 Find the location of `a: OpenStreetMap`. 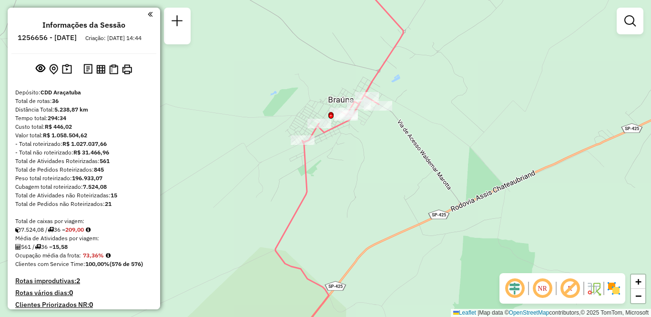

a: OpenStreetMap is located at coordinates (529, 313).